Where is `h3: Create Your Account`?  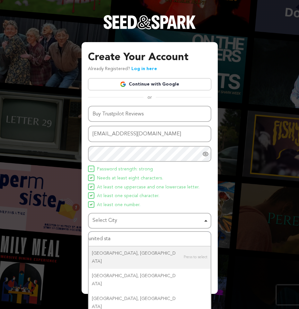 h3: Create Your Account is located at coordinates (150, 57).